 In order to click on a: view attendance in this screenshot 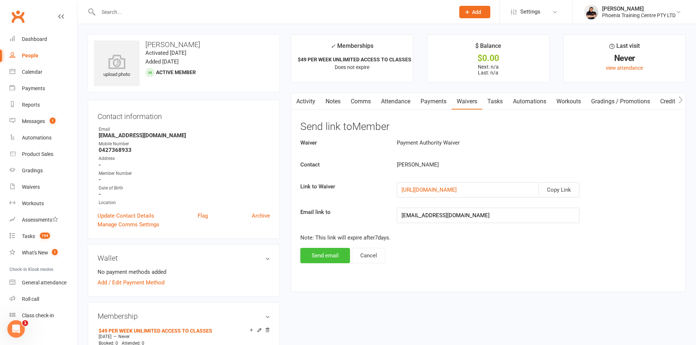, I will do `click(625, 68)`.